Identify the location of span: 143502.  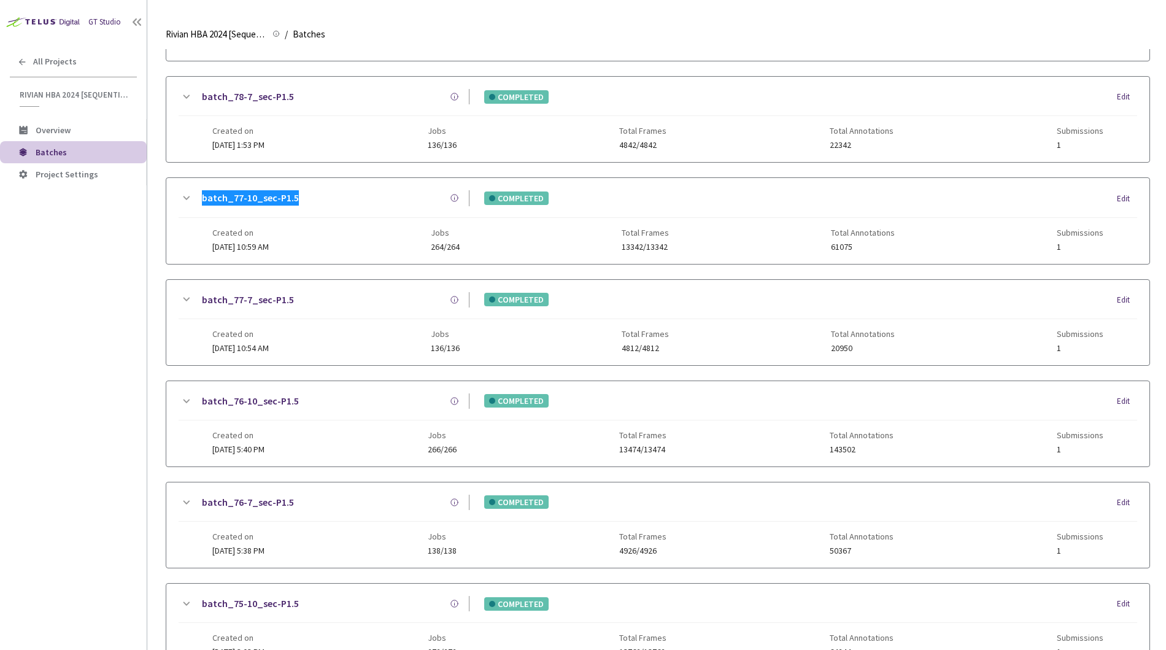
(862, 449).